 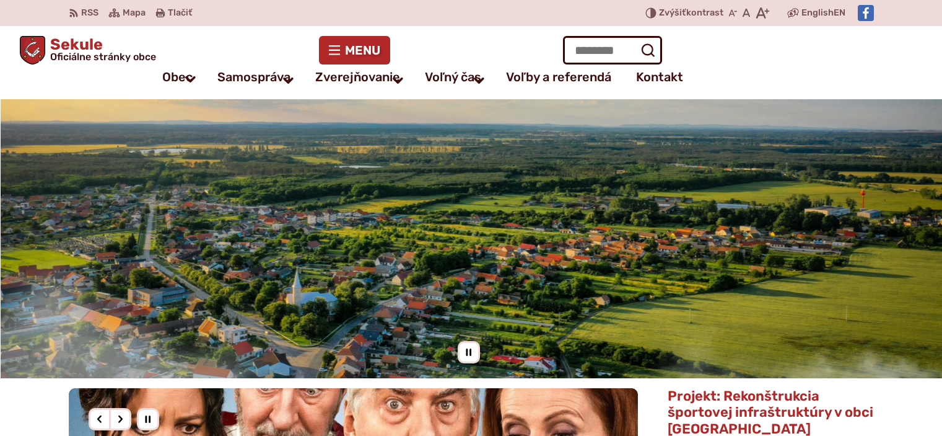 What do you see at coordinates (254, 77) in the screenshot?
I see `a: Samospráva` at bounding box center [254, 77].